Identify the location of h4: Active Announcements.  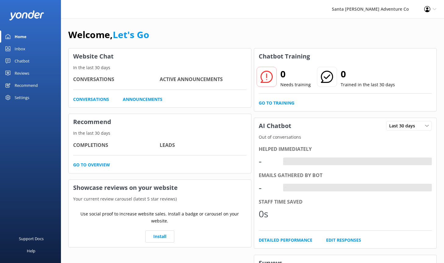
(203, 79).